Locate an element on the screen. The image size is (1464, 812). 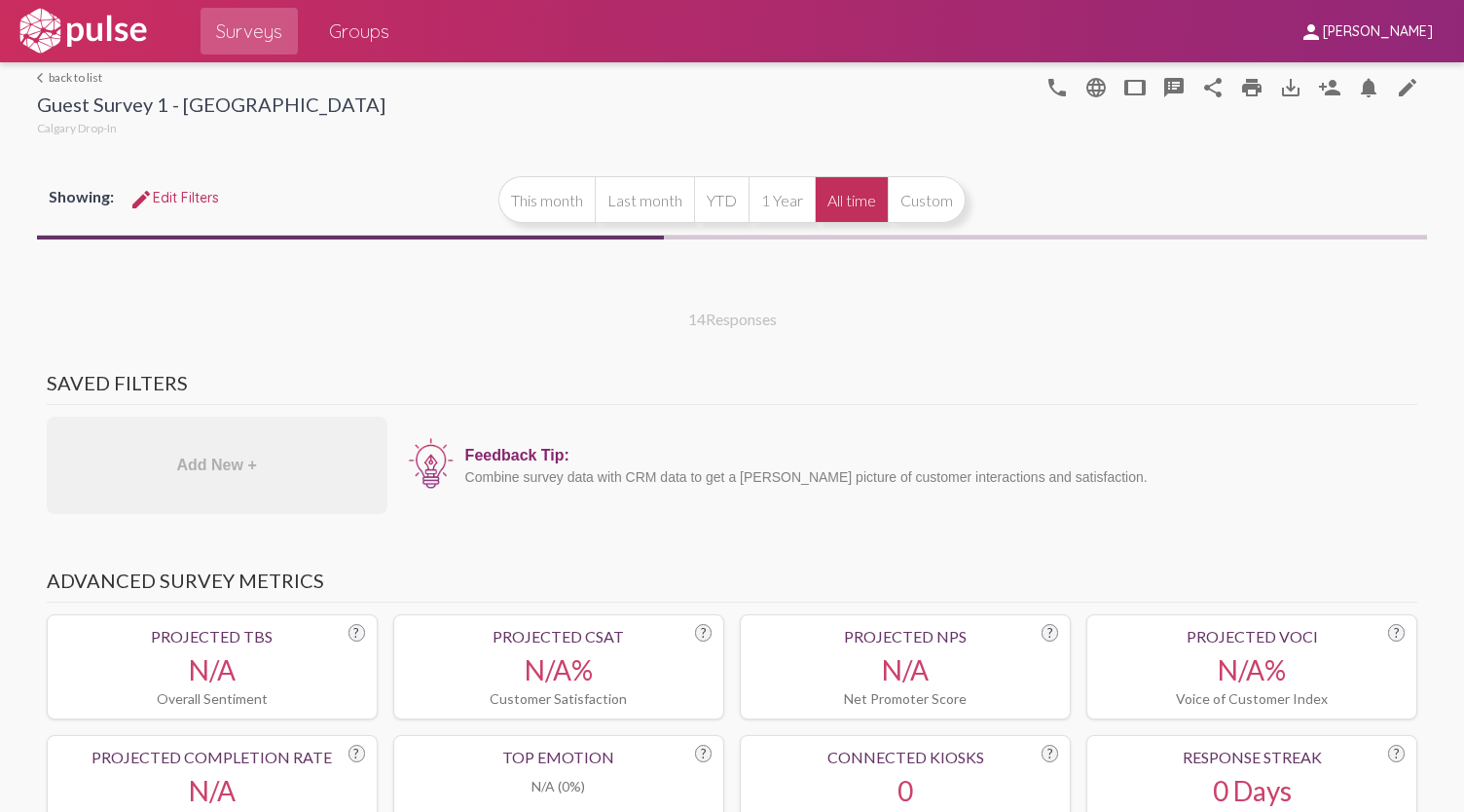
mat-icon: arrow_back_ios is located at coordinates (43, 78).